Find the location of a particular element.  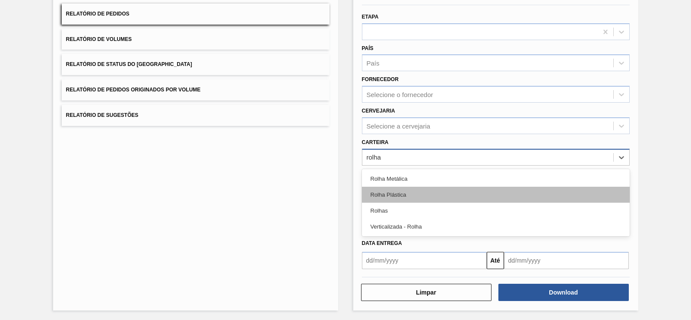

span: Data entrega is located at coordinates (382, 243).